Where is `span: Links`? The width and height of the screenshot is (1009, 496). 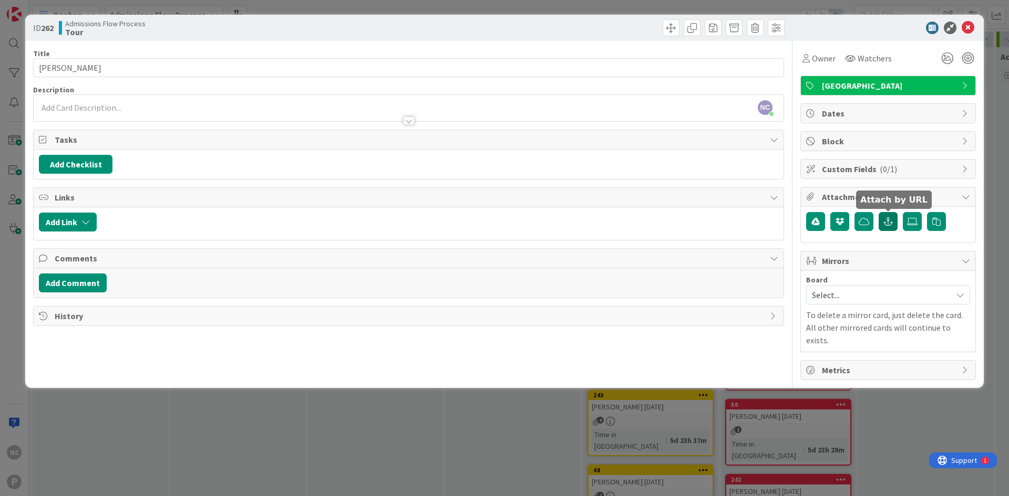
span: Links is located at coordinates (409, 198).